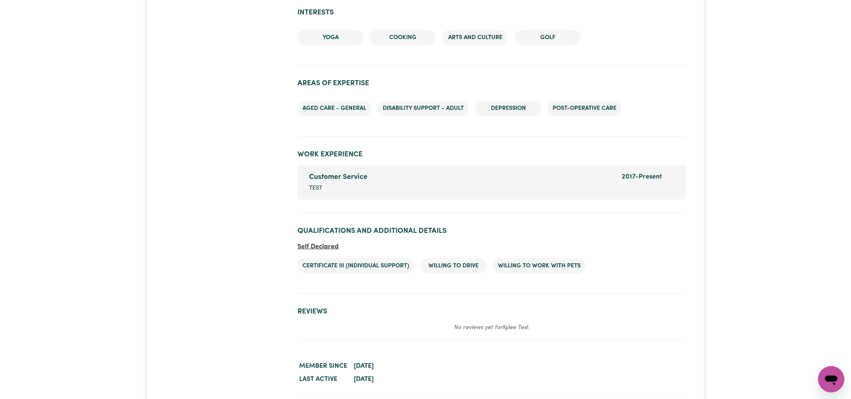 This screenshot has width=851, height=399. Describe the element at coordinates (492, 83) in the screenshot. I see `h2: Areas of Expertise` at that location.